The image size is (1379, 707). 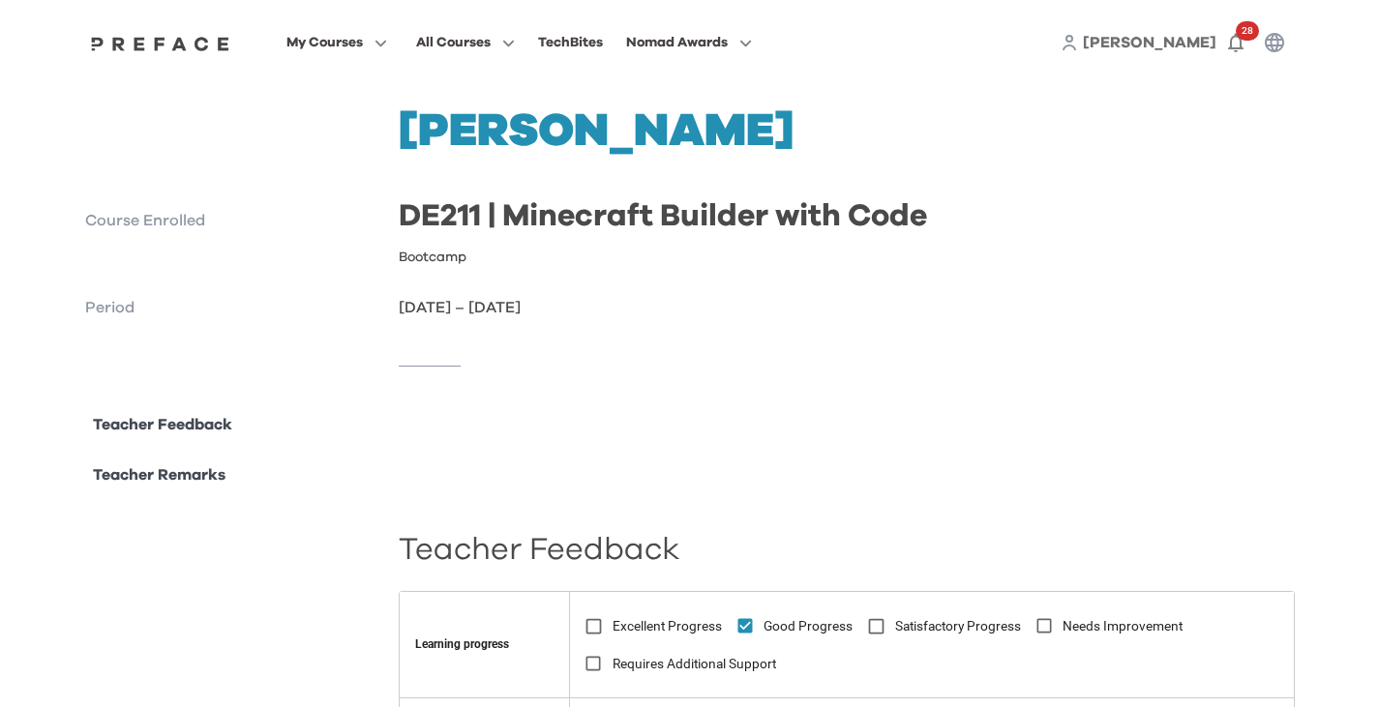 I want to click on span: Requires Additional Support, so click(x=694, y=664).